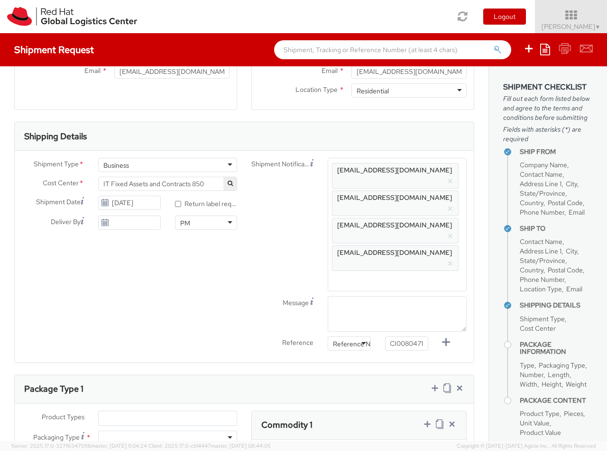 This screenshot has height=451, width=607. Describe the element at coordinates (556, 305) in the screenshot. I see `h4: Shipping Details` at that location.